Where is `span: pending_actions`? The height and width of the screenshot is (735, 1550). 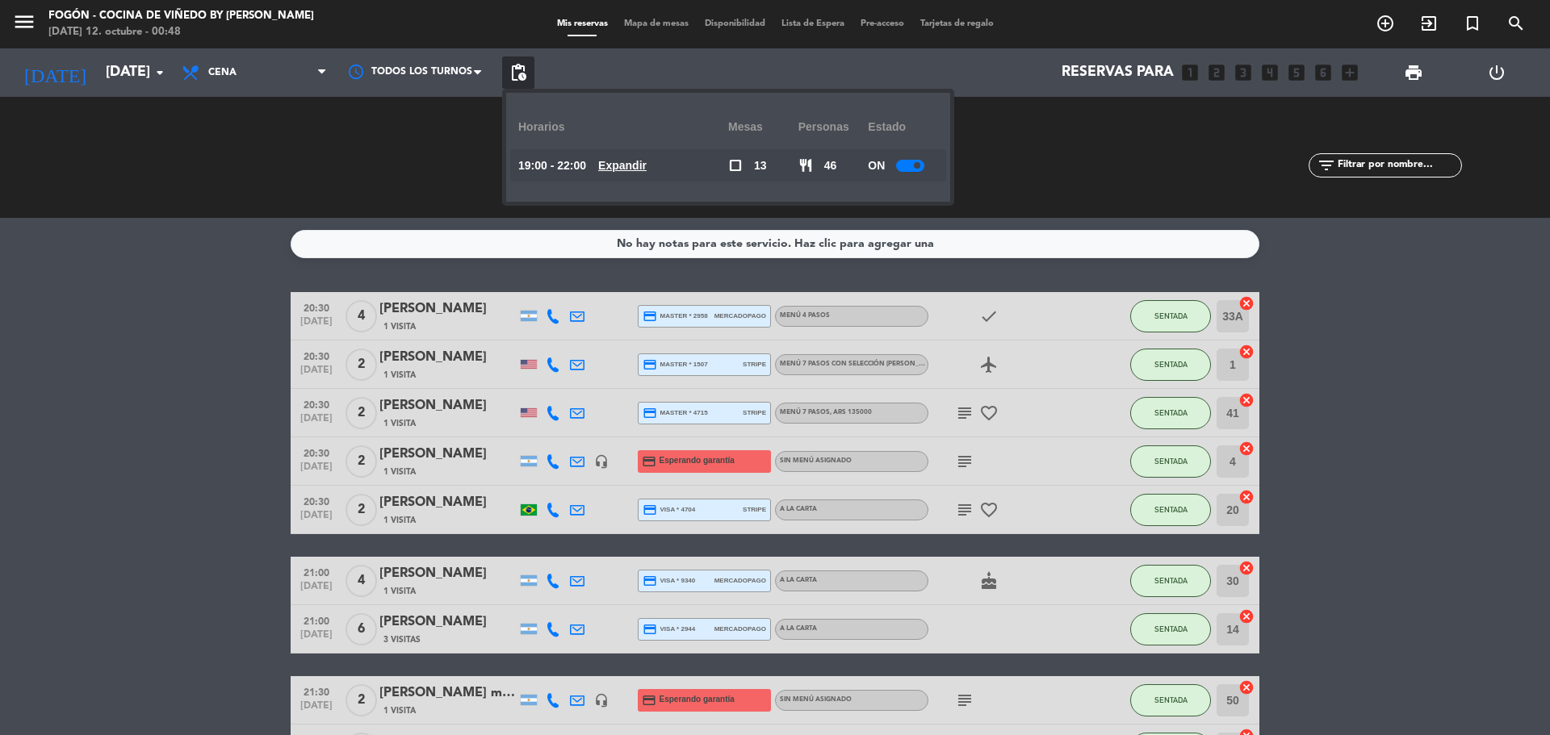
span: pending_actions is located at coordinates (518, 73).